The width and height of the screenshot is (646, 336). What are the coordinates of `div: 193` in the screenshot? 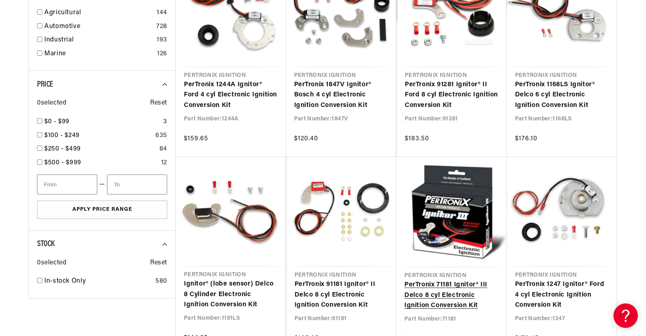 It's located at (162, 40).